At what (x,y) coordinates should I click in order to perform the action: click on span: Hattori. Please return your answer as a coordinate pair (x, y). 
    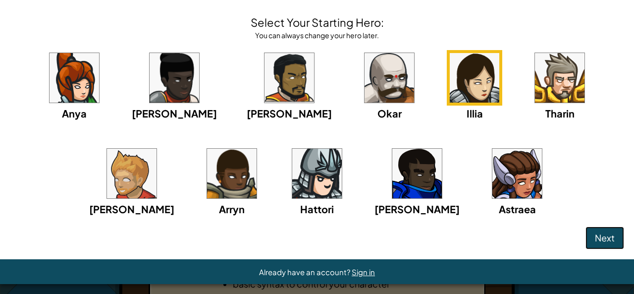
    Looking at the image, I should click on (317, 209).